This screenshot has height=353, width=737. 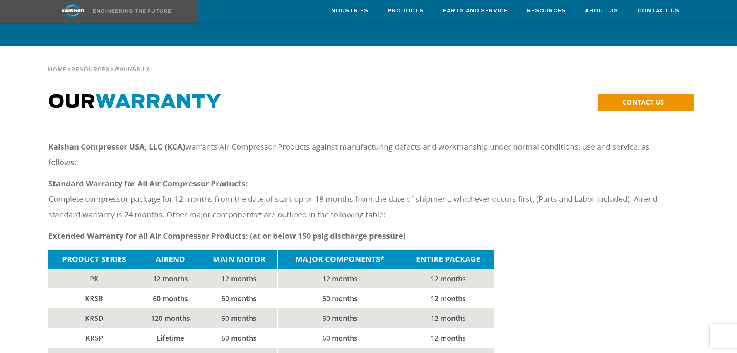 I want to click on strong: Extended Warranty for all Air Compressor Products: (at or below 150 psig discharge pressure), so click(x=227, y=235).